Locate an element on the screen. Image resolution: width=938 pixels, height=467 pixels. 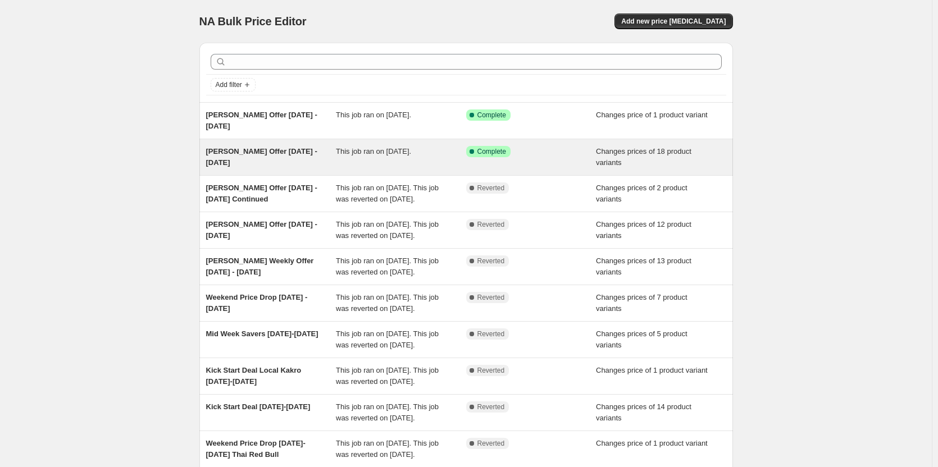
span: Changes prices of 14 product variants is located at coordinates (644, 412).